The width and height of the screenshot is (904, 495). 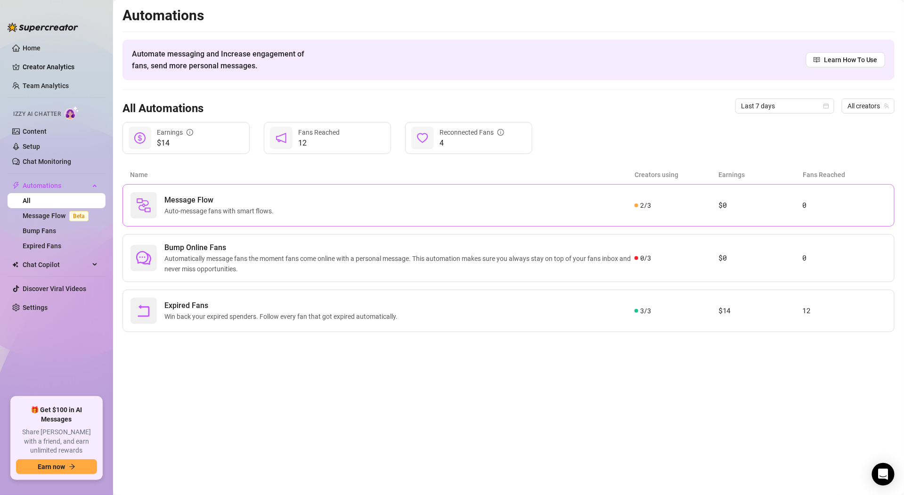 I want to click on a: Expired Fans, so click(x=42, y=246).